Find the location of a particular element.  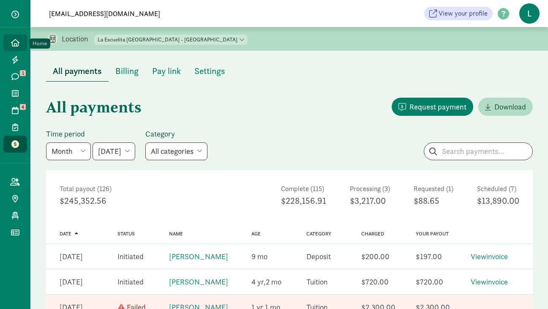

span: All payments is located at coordinates (77, 71).